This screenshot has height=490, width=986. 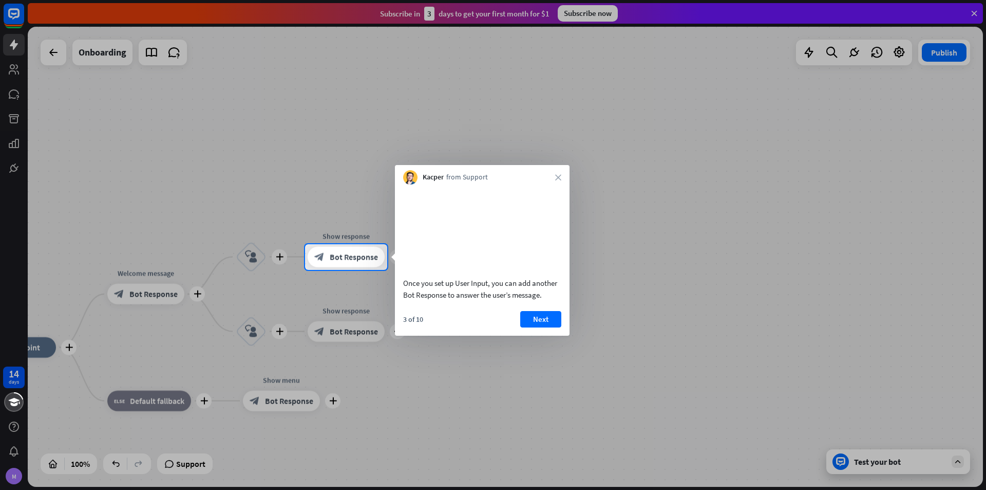 What do you see at coordinates (482, 289) in the screenshot?
I see `div: Once you set up User Input, you can add another Bot Response to answer the user’s message.` at bounding box center [482, 289].